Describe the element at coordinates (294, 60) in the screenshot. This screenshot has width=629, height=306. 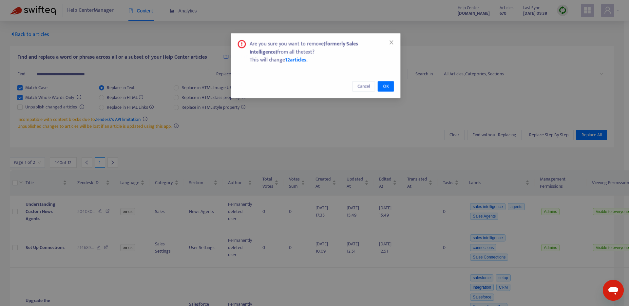
I see `span: 12 articles` at that location.